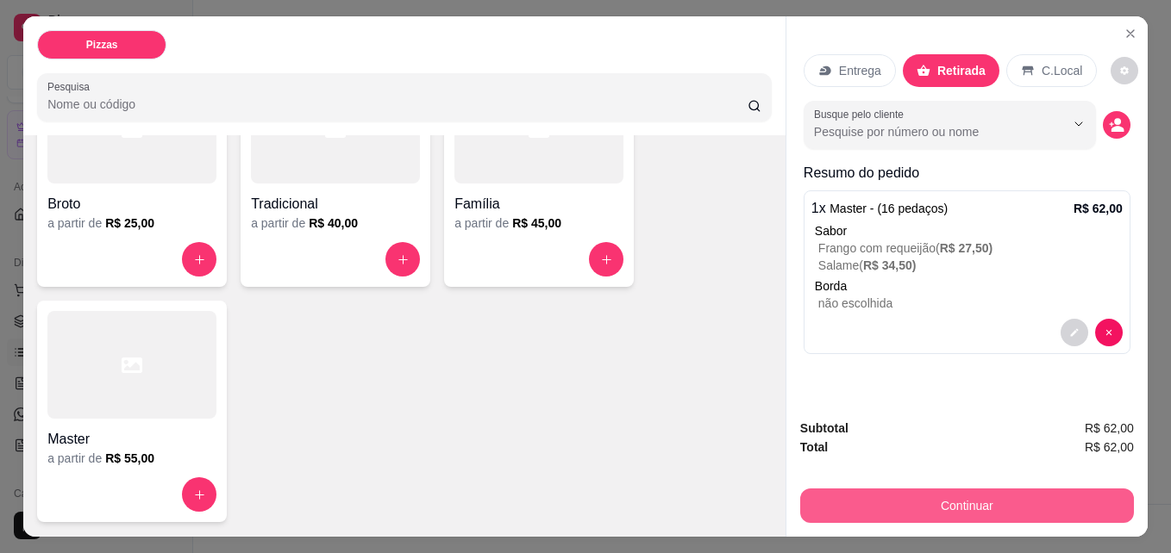 The height and width of the screenshot is (553, 1171). What do you see at coordinates (132, 440) in the screenshot?
I see `h4: Master` at bounding box center [132, 440].